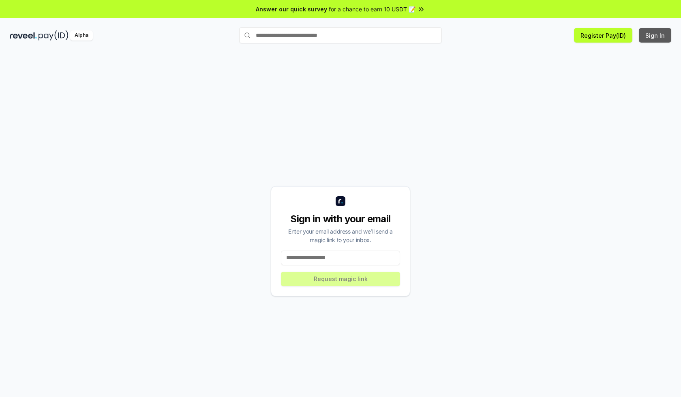  What do you see at coordinates (603, 35) in the screenshot?
I see `button: Register Pay(ID)` at bounding box center [603, 35].